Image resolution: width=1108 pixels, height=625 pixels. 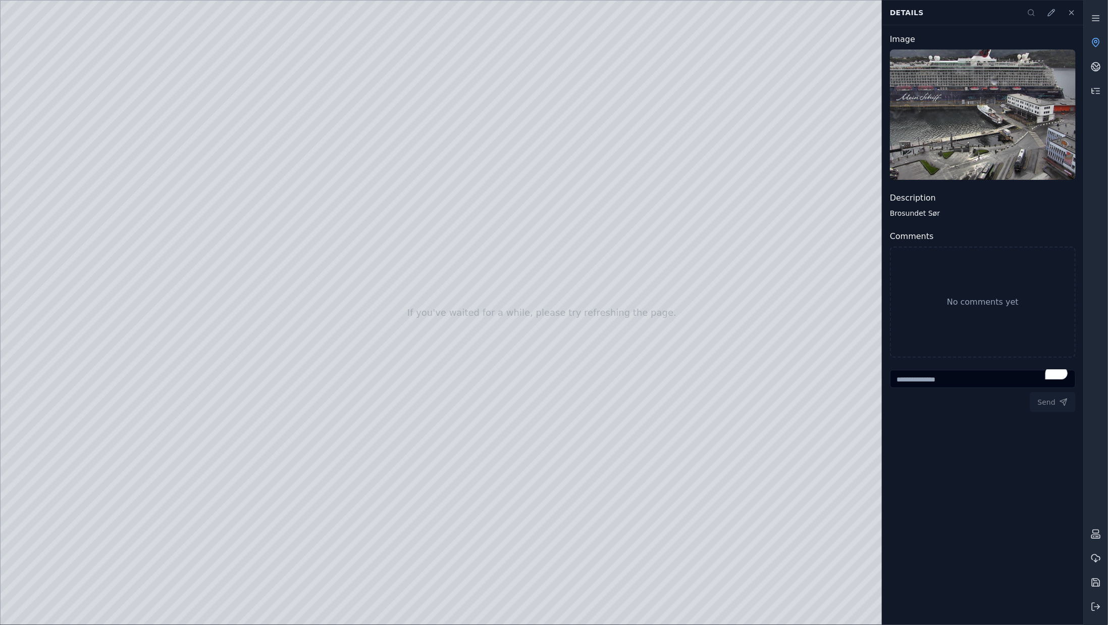 What do you see at coordinates (915, 213) in the screenshot?
I see `p: Brosundet Sør` at bounding box center [915, 213].